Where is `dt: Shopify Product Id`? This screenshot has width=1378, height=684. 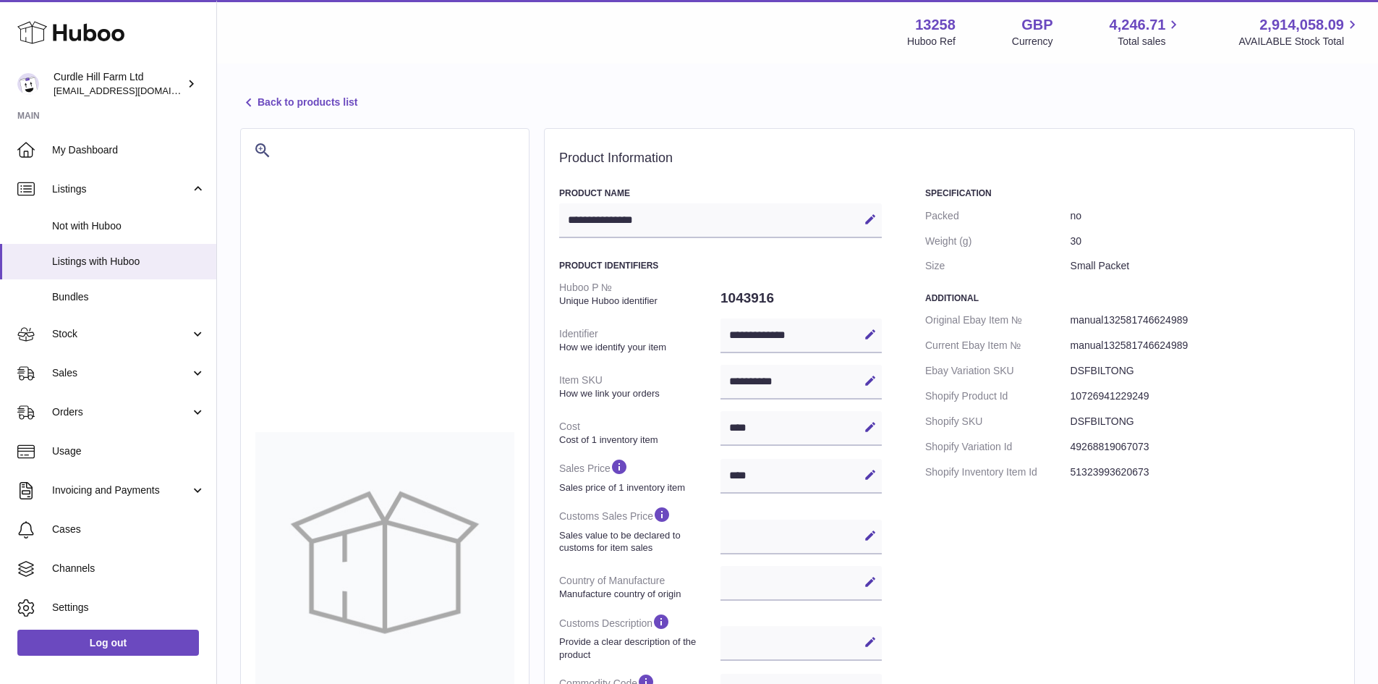
dt: Shopify Product Id is located at coordinates (998, 396).